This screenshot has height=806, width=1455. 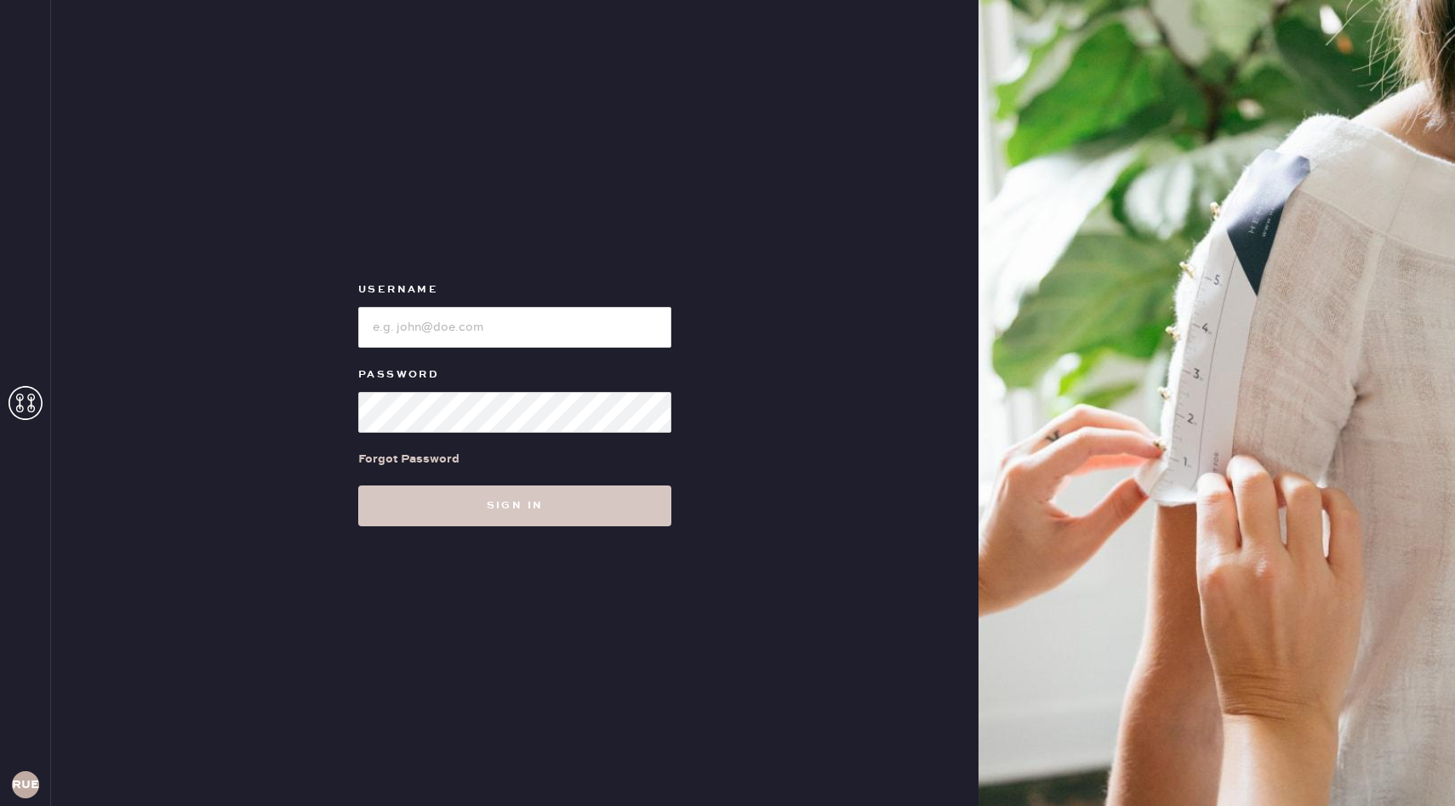 I want to click on label: Password, so click(x=515, y=375).